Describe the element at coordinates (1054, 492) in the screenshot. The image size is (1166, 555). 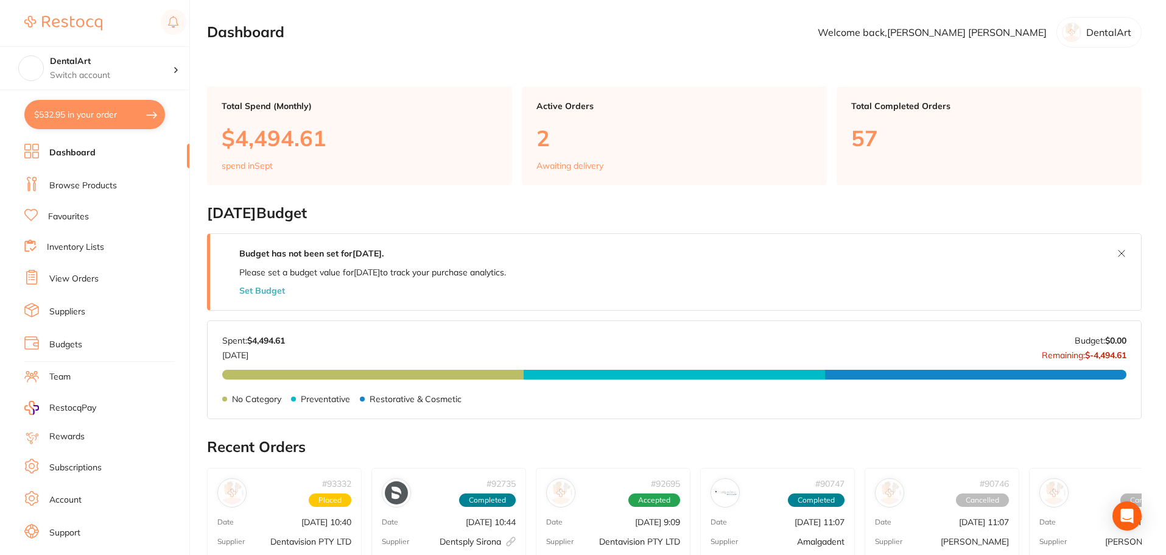
I see `img: Adam Dental` at that location.